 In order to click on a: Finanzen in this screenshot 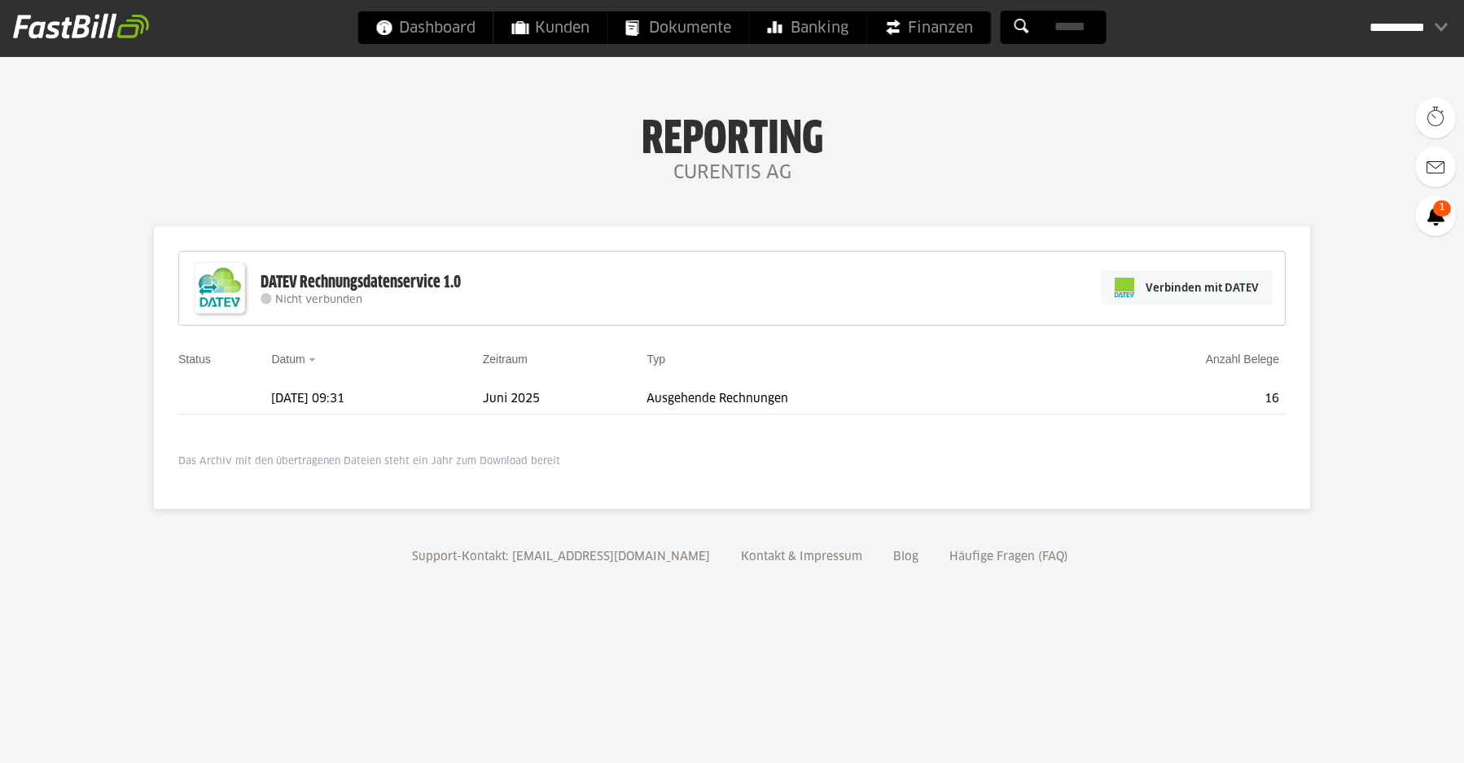, I will do `click(929, 28)`.